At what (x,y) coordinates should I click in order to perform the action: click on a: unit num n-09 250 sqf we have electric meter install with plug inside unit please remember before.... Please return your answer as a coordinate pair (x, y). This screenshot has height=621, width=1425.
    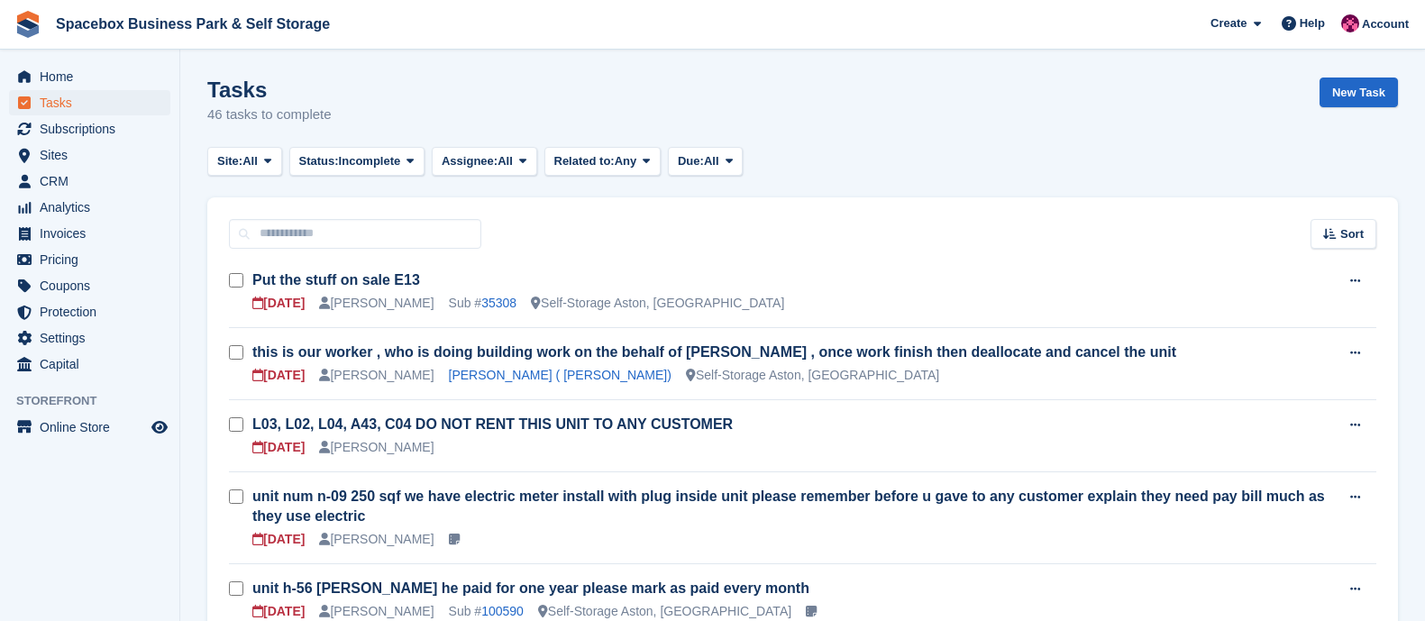
    Looking at the image, I should click on (789, 506).